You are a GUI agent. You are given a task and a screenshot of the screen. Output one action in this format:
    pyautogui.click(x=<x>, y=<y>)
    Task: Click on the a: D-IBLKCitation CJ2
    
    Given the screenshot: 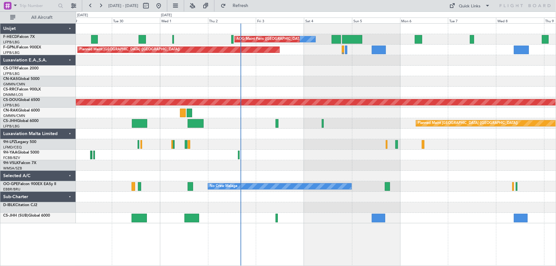 What is the action you would take?
    pyautogui.click(x=20, y=205)
    